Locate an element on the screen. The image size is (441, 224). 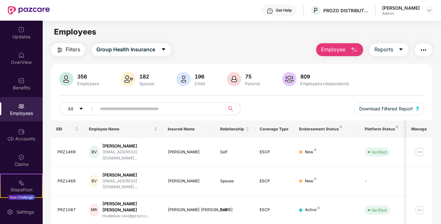
div: Stepathon is located at coordinates (21, 190).